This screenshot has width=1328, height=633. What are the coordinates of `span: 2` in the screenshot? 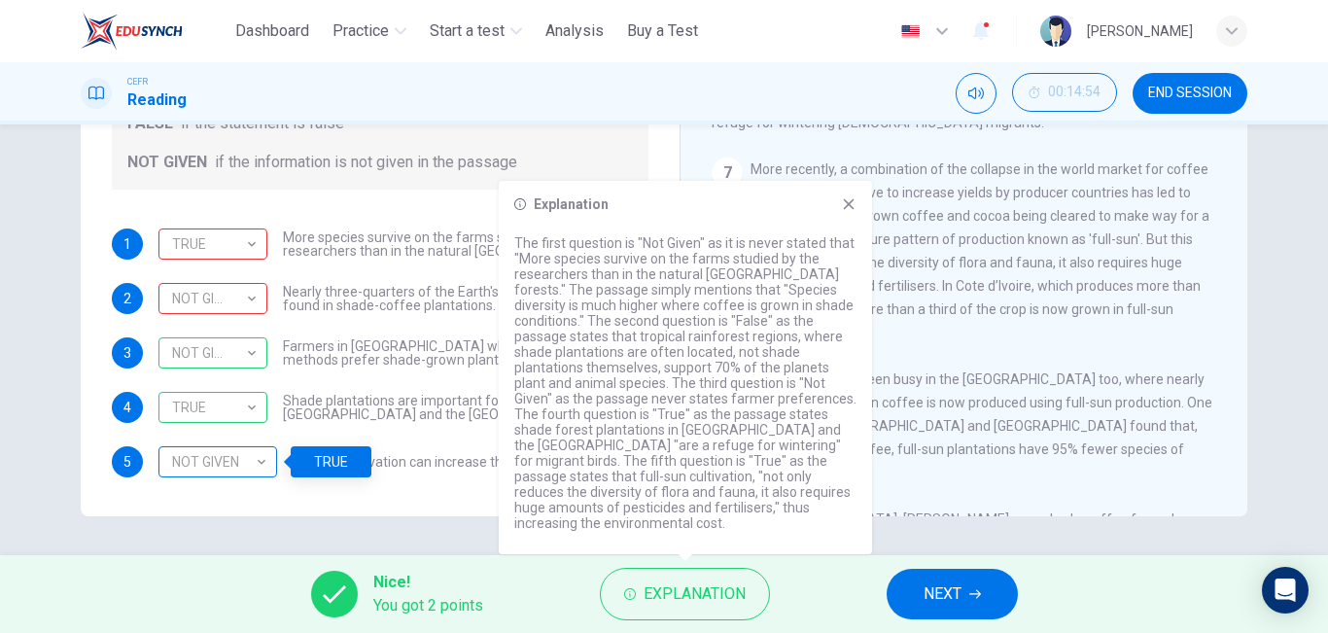 It's located at (127, 298).